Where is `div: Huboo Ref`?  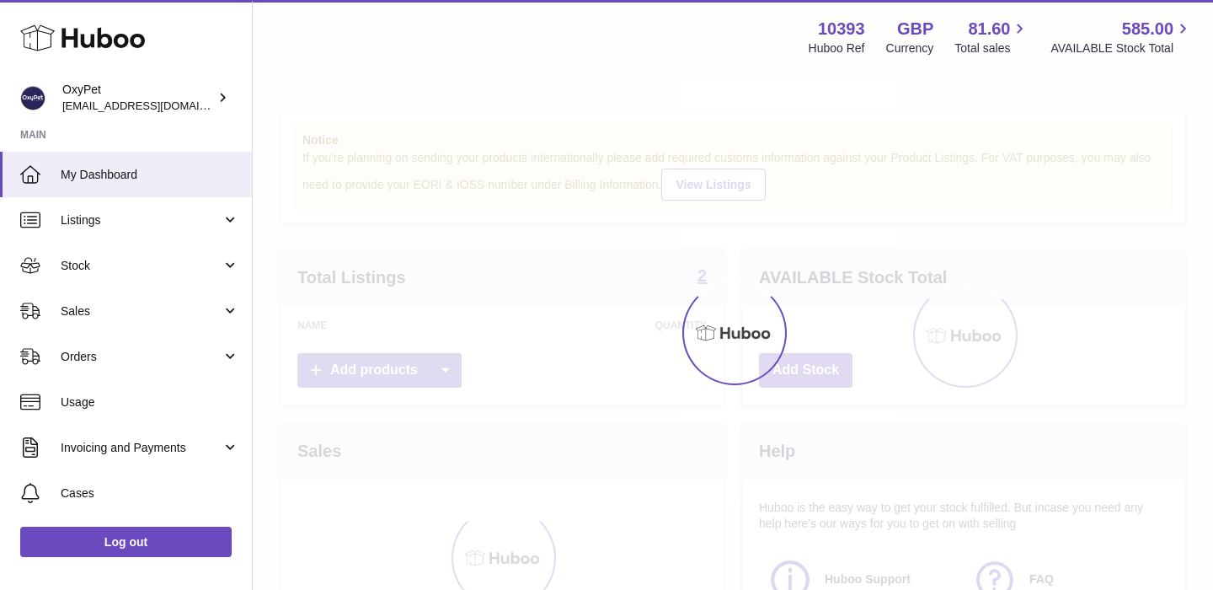
div: Huboo Ref is located at coordinates (837, 48).